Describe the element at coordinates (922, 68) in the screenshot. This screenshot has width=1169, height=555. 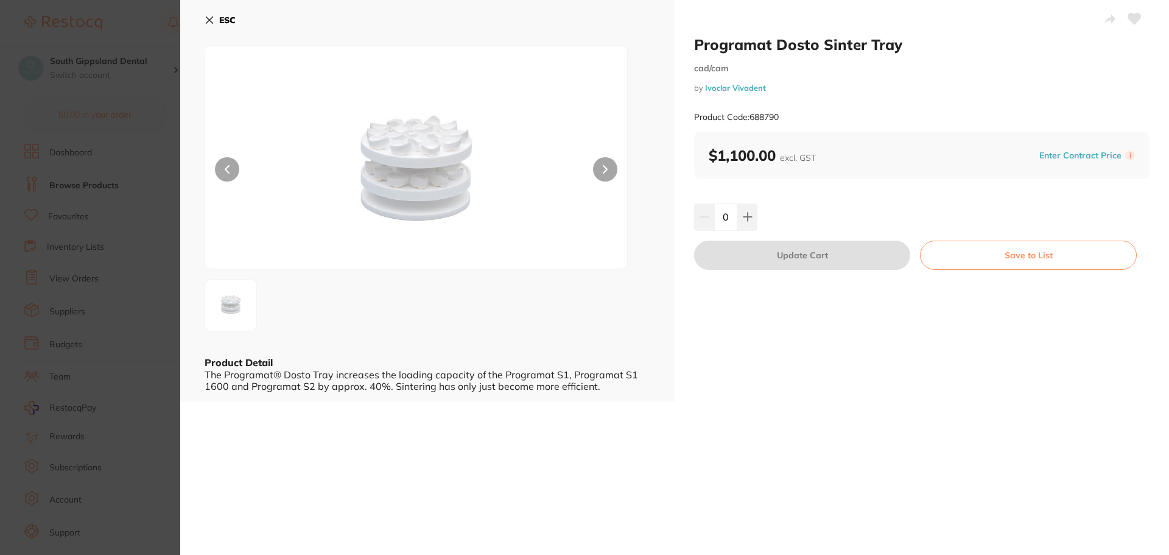
I see `small: cad/cam` at that location.